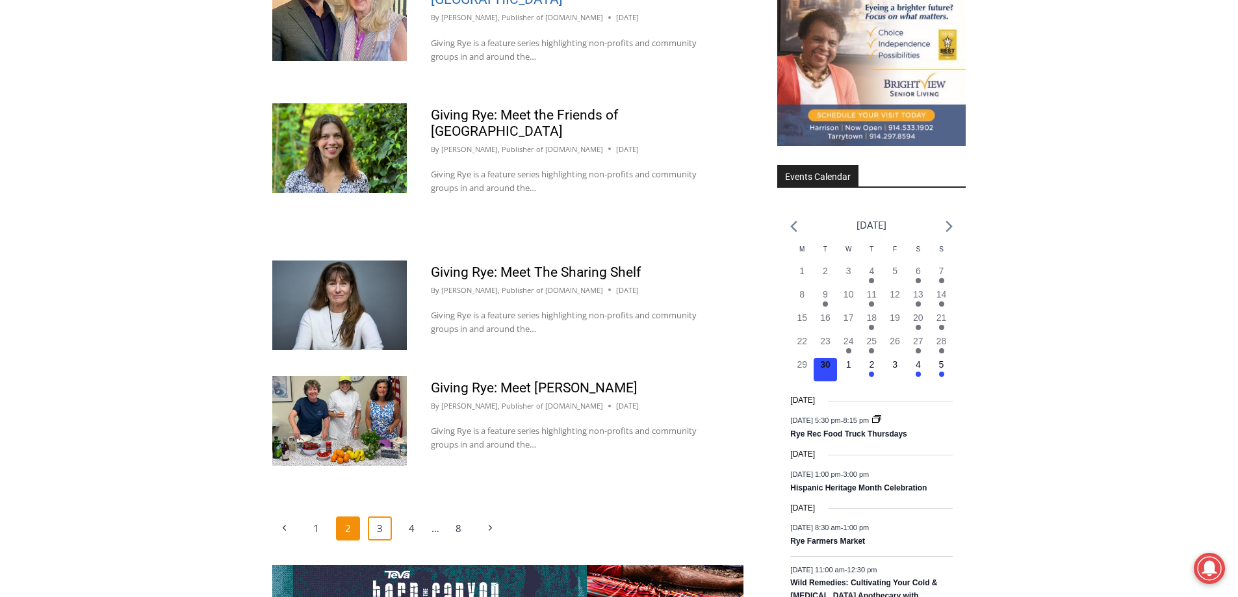 The width and height of the screenshot is (1238, 597). I want to click on time: 3, so click(849, 271).